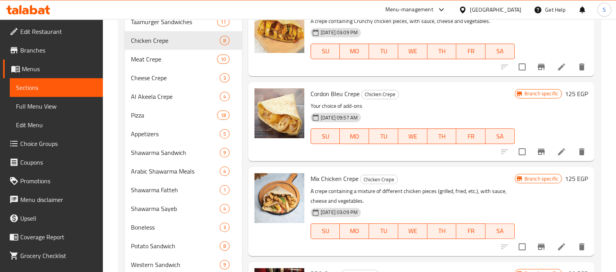  What do you see at coordinates (58, 219) in the screenshot?
I see `span: Upsell` at bounding box center [58, 219].